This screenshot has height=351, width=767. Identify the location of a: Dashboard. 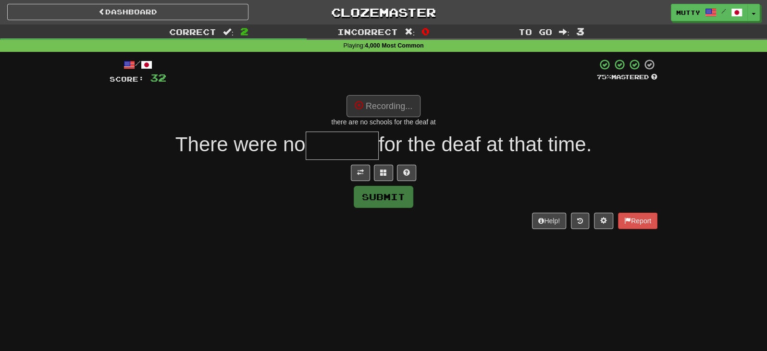
(128, 12).